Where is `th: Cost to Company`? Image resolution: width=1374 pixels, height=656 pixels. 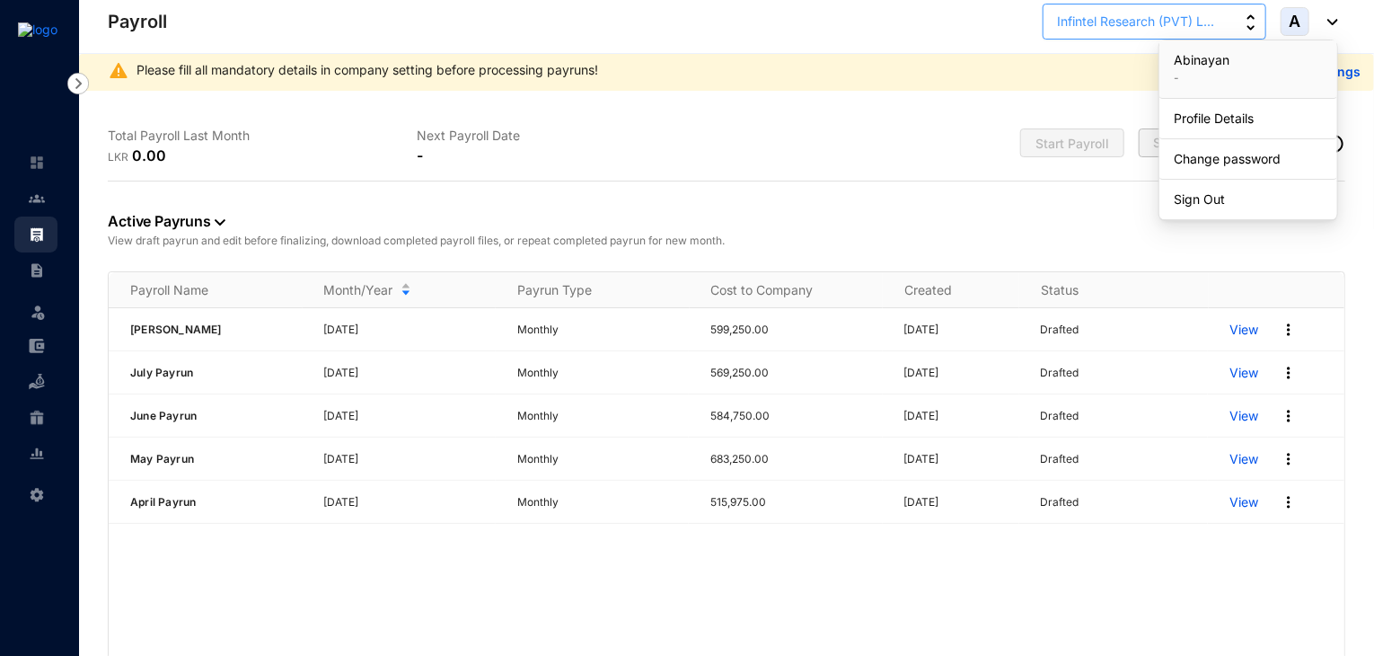
th: Cost to Company is located at coordinates (787, 290).